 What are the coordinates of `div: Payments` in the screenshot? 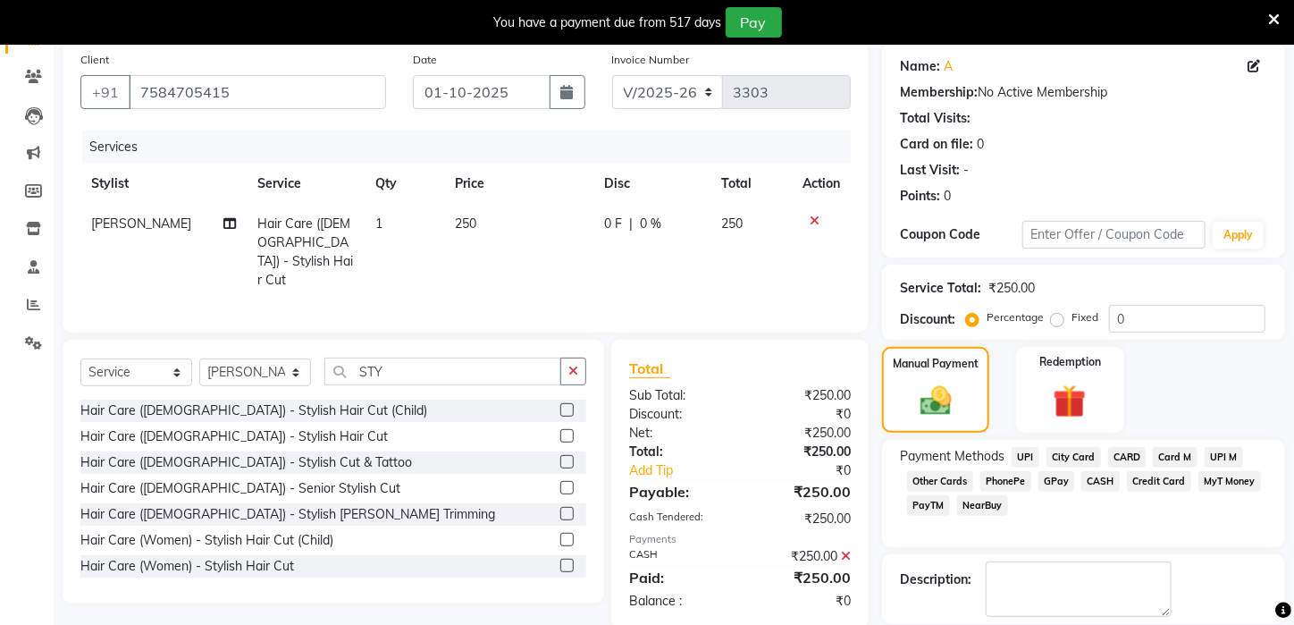 It's located at (740, 539).